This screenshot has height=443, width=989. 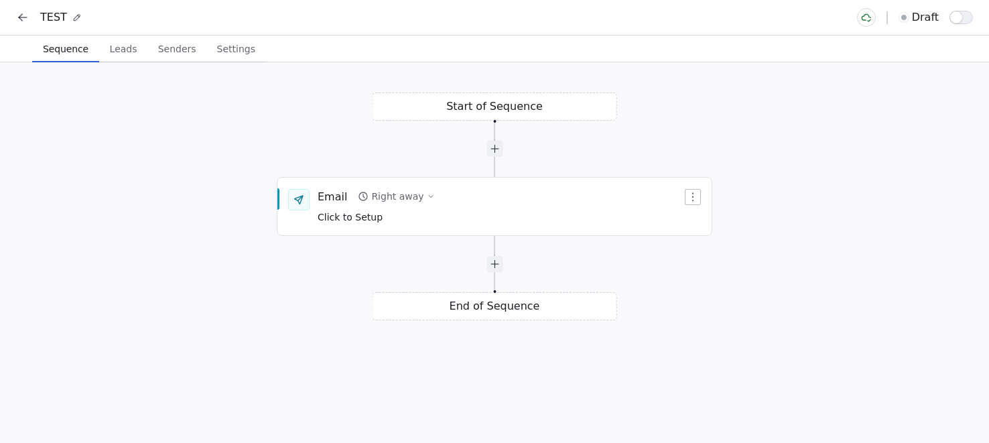 What do you see at coordinates (495, 306) in the screenshot?
I see `div: End of Sequence` at bounding box center [495, 306].